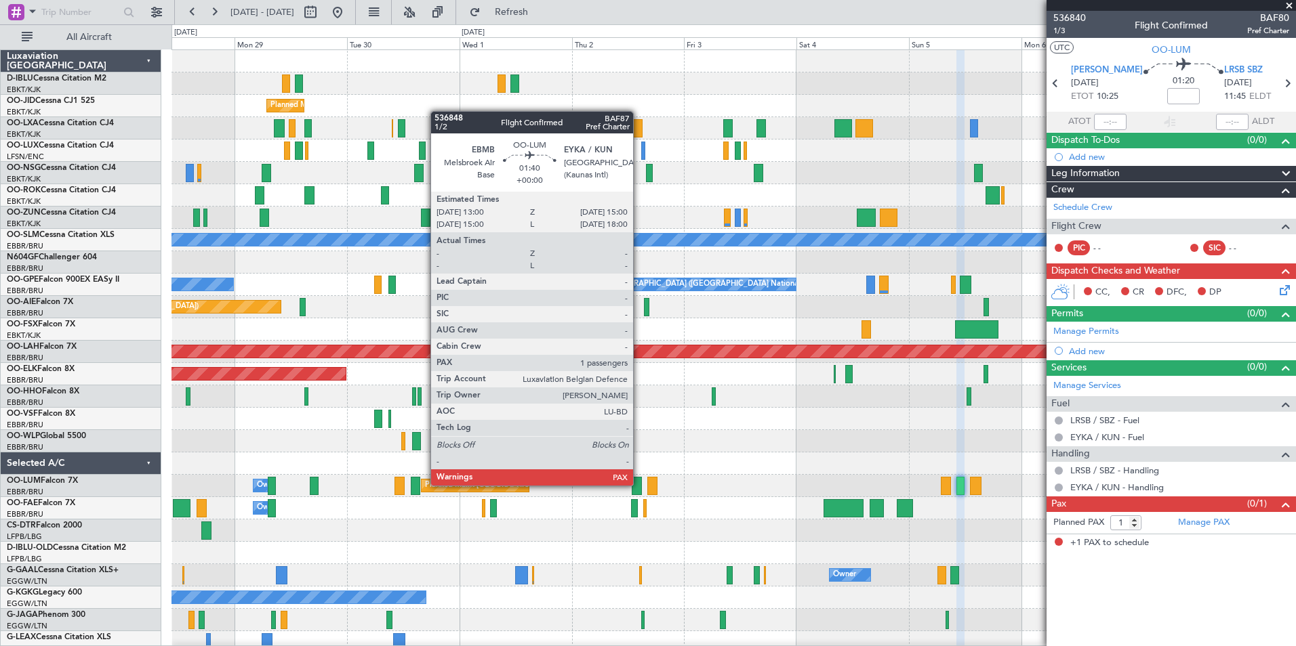 The height and width of the screenshot is (646, 1296). I want to click on a: EYKA / KUN - Handling, so click(1117, 487).